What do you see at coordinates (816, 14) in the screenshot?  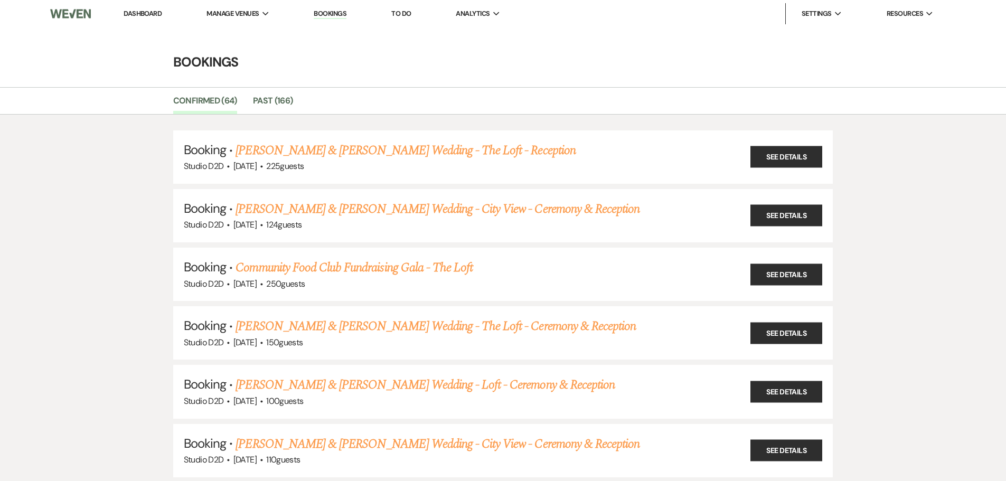 I see `span: Settings` at bounding box center [816, 14].